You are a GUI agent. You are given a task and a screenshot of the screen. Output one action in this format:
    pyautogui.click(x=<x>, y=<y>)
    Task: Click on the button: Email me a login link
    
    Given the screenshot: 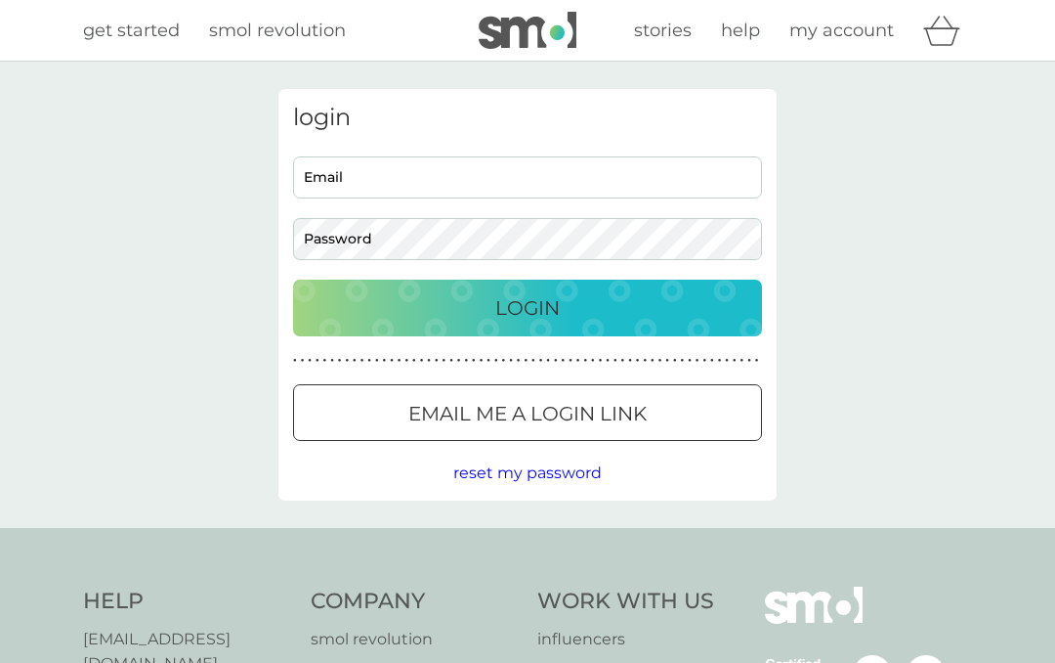 What is the action you would take?
    pyautogui.click(x=528, y=412)
    